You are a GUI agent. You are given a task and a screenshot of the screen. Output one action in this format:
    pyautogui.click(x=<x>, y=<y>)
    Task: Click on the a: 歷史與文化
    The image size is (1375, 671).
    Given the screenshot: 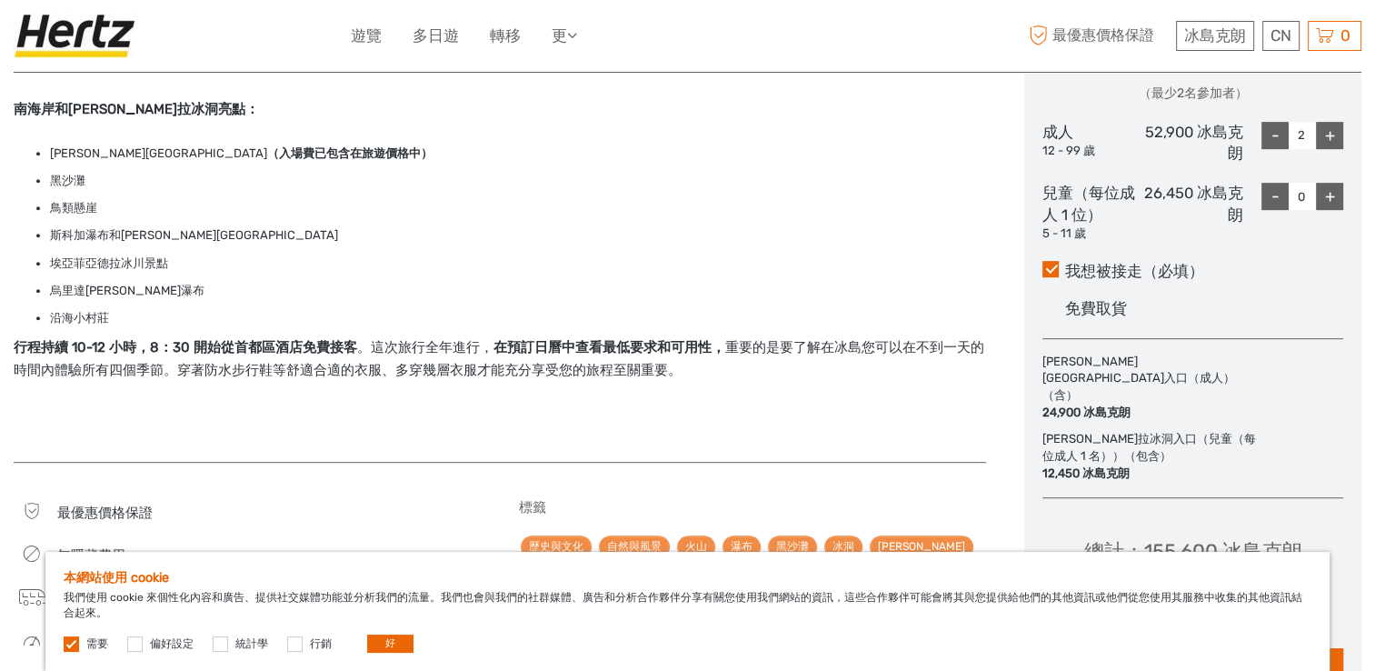 What is the action you would take?
    pyautogui.click(x=556, y=546)
    